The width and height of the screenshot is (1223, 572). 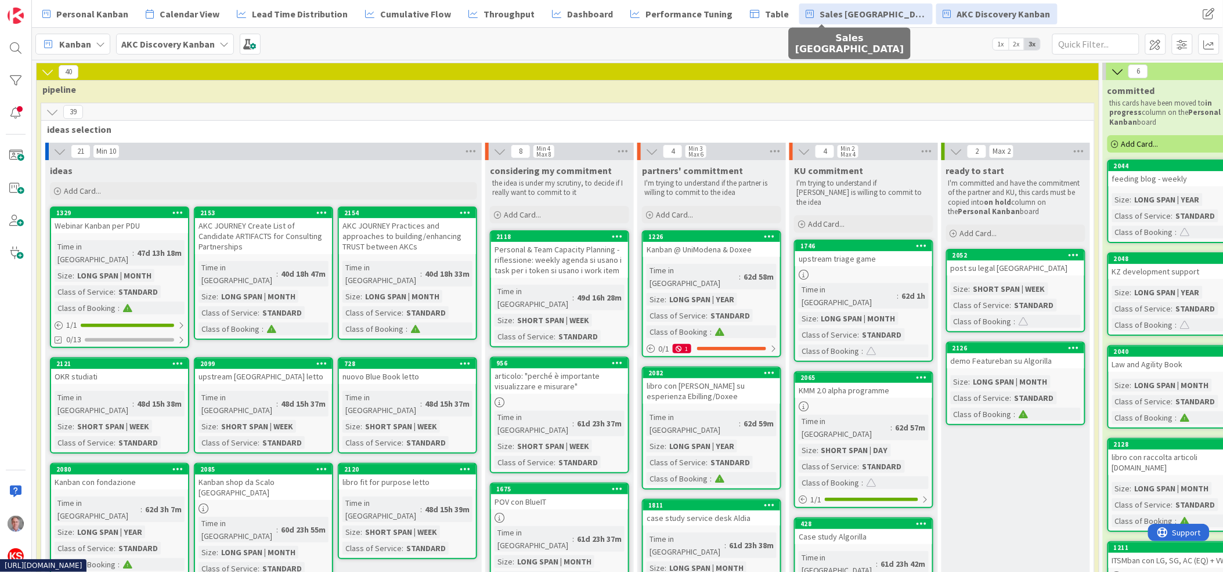 What do you see at coordinates (1018, 255) in the screenshot?
I see `div: 2052` at bounding box center [1018, 255].